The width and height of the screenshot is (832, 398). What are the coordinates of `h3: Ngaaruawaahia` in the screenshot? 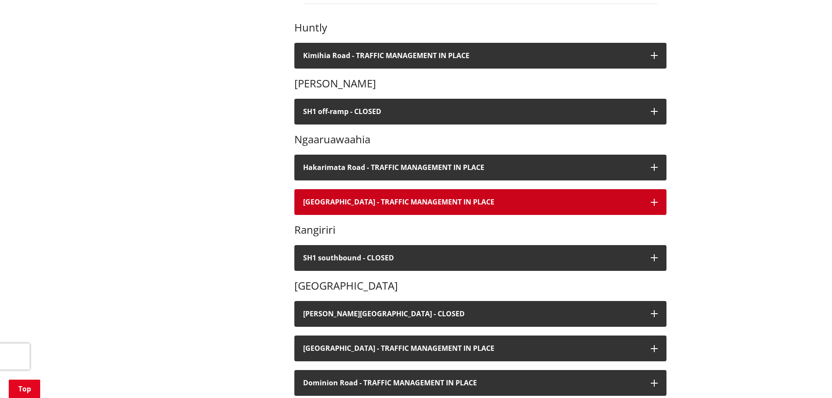 It's located at (481, 139).